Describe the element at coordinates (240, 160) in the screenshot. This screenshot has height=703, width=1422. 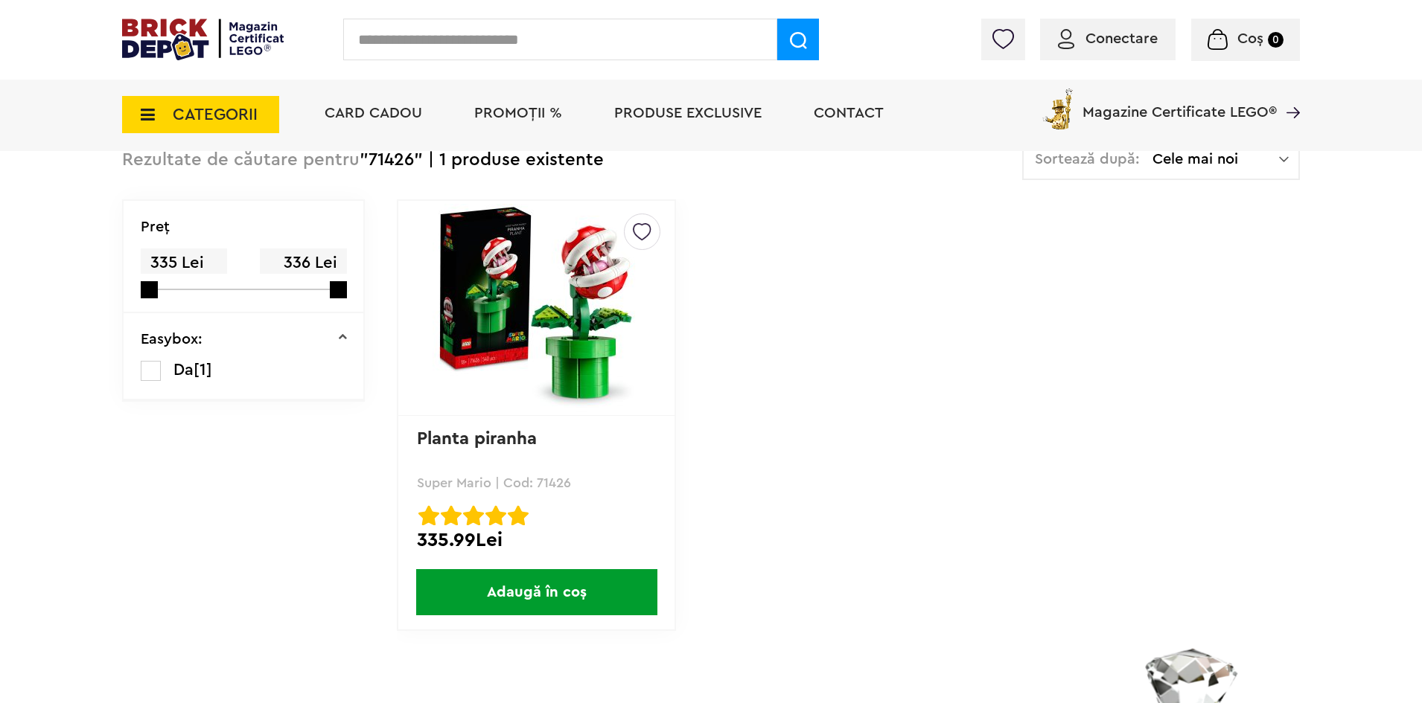
I see `span: Rezultate de căutare pentru` at that location.